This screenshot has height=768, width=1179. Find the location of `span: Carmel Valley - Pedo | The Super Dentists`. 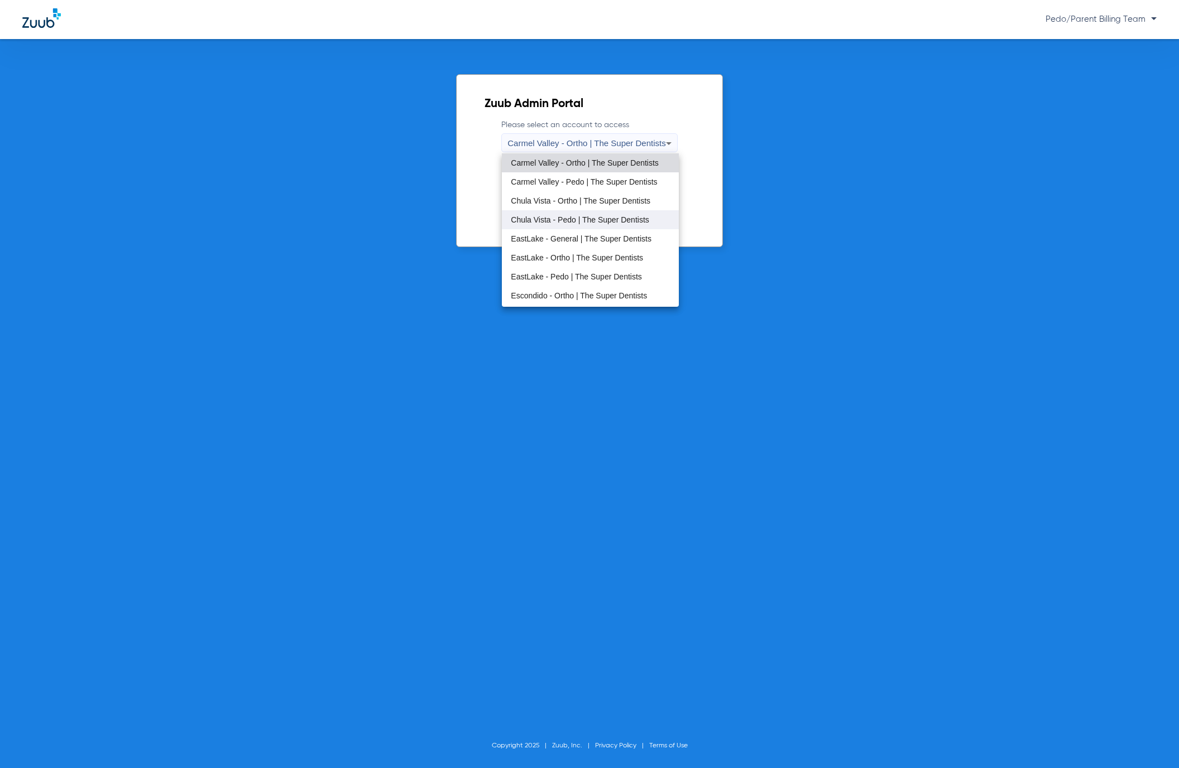

span: Carmel Valley - Pedo | The Super Dentists is located at coordinates (584, 182).